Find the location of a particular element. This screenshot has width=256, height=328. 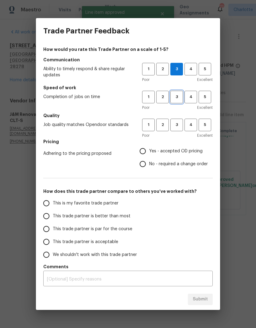

h5: Speed of work is located at coordinates (128, 88).